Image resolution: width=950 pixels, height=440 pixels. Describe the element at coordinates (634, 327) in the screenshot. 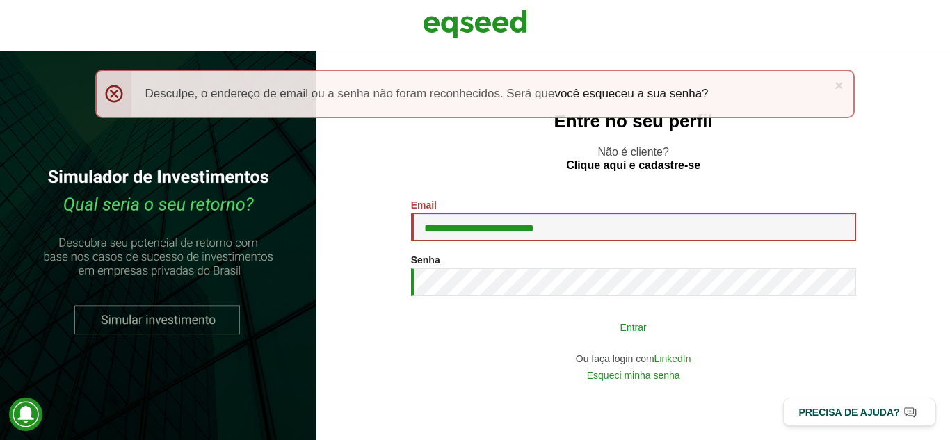

I see `button: Entrar` at that location.